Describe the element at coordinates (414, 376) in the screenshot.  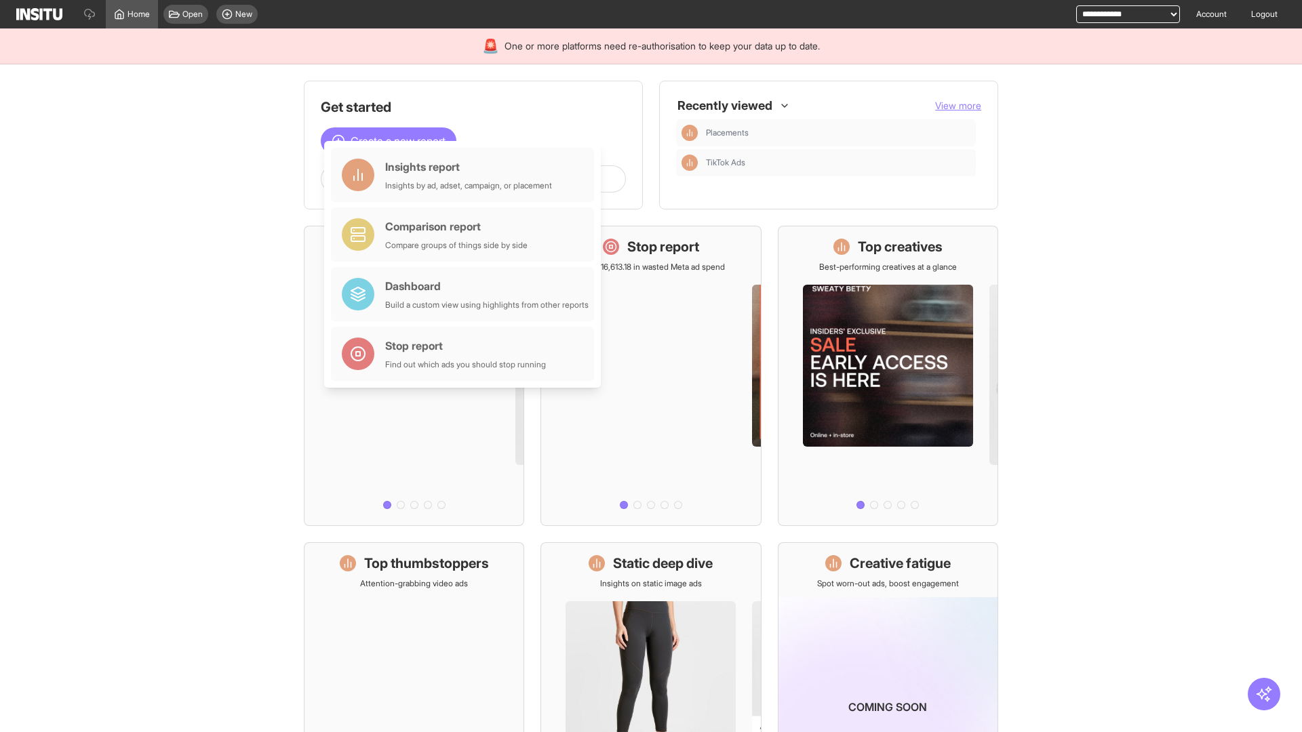
I see `a: What's live nowSee all active ads instantly` at that location.